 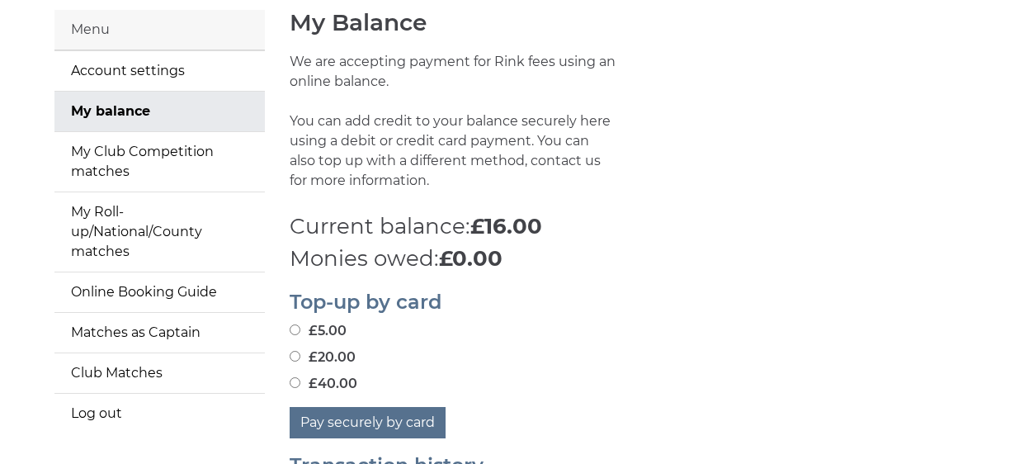 What do you see at coordinates (322, 357) in the screenshot?
I see `label: £20.00` at bounding box center [322, 357].